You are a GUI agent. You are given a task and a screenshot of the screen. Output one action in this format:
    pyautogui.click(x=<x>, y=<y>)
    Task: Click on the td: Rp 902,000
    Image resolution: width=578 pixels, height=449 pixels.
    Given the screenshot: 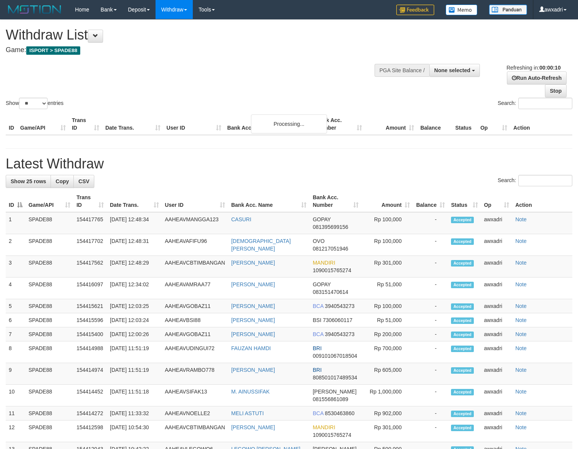 What is the action you would take?
    pyautogui.click(x=387, y=414)
    